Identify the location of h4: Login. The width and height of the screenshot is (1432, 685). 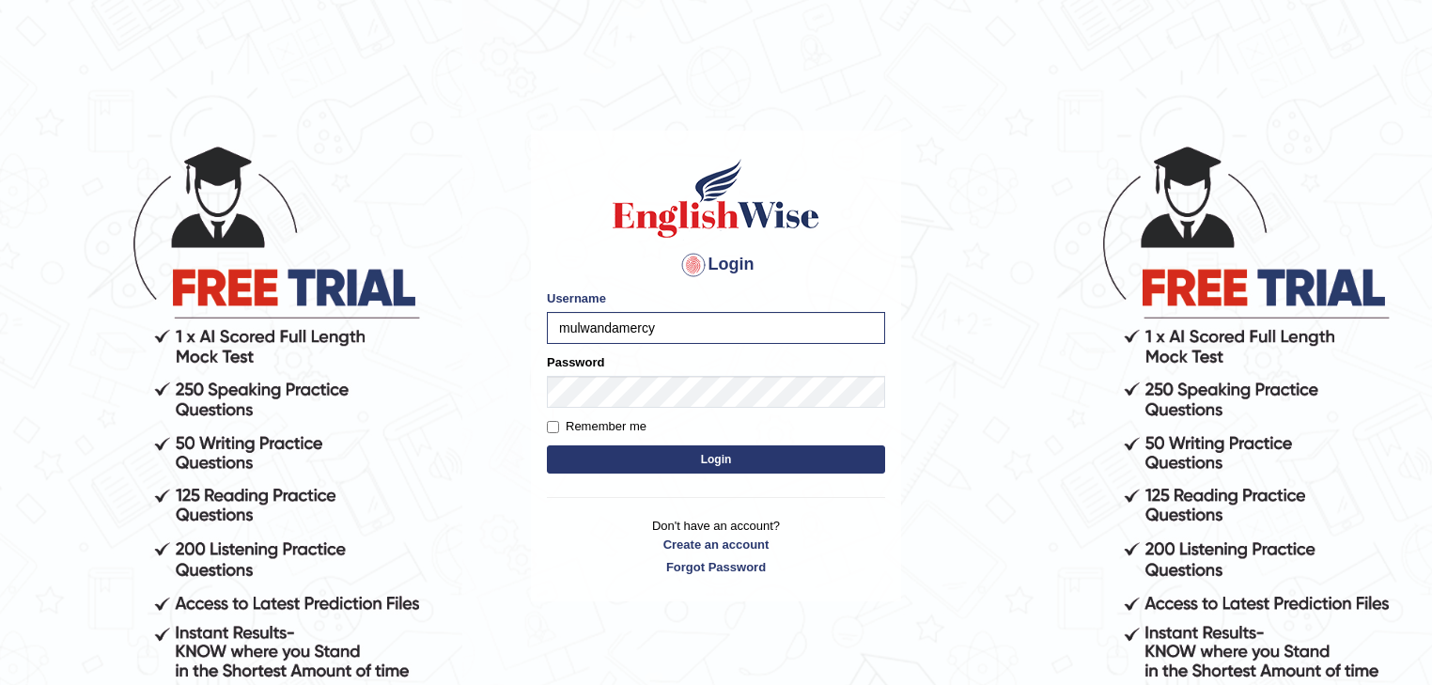
(716, 265).